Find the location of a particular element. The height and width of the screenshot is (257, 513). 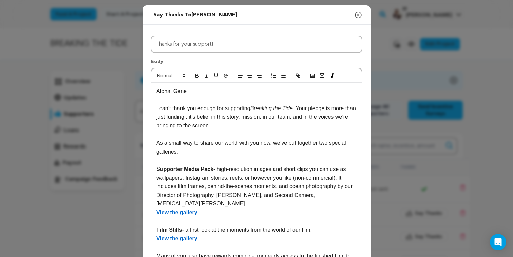

em: Breaking the Tide is located at coordinates (271, 108).